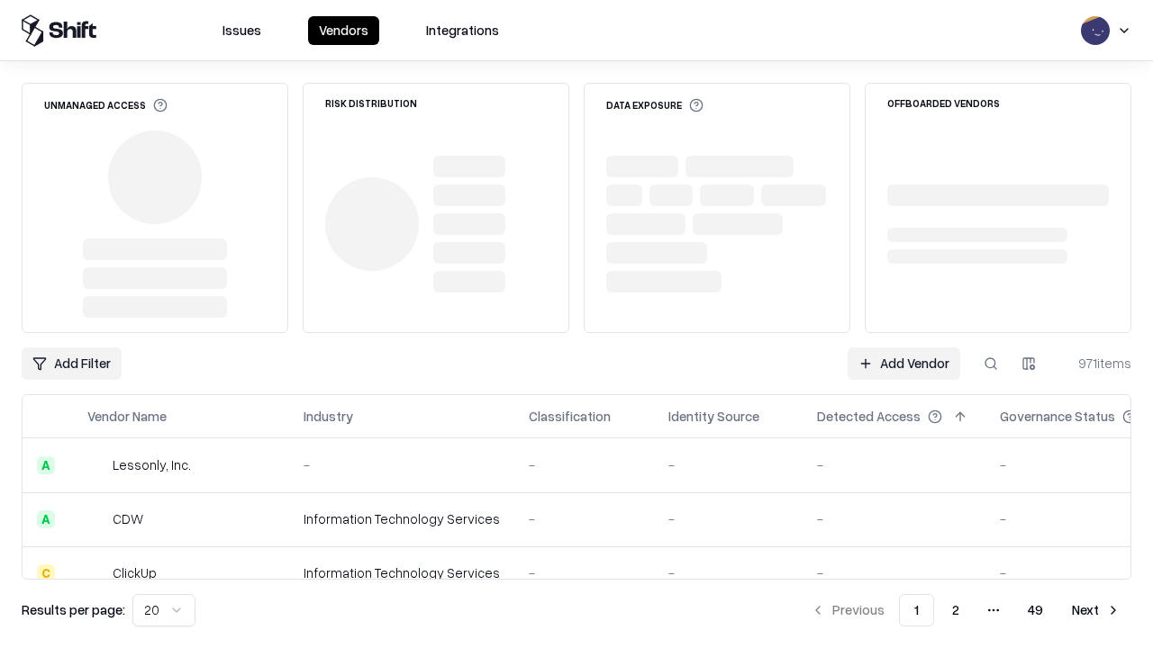 Image resolution: width=1153 pixels, height=648 pixels. I want to click on div: ClickUp, so click(134, 573).